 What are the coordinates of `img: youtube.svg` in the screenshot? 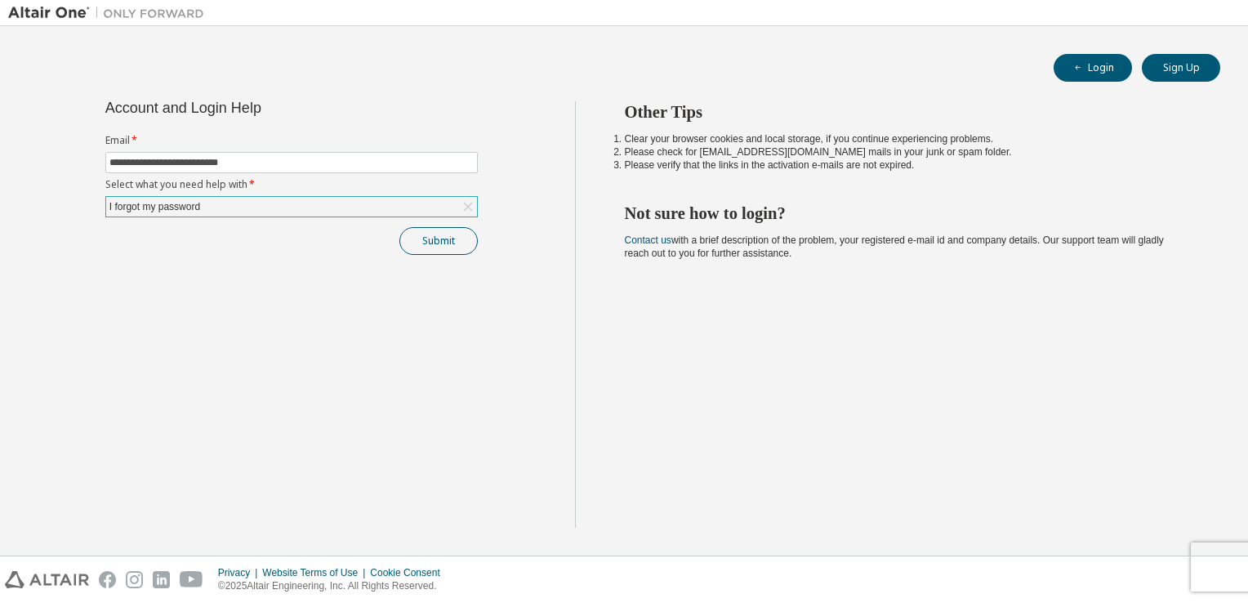 It's located at (191, 579).